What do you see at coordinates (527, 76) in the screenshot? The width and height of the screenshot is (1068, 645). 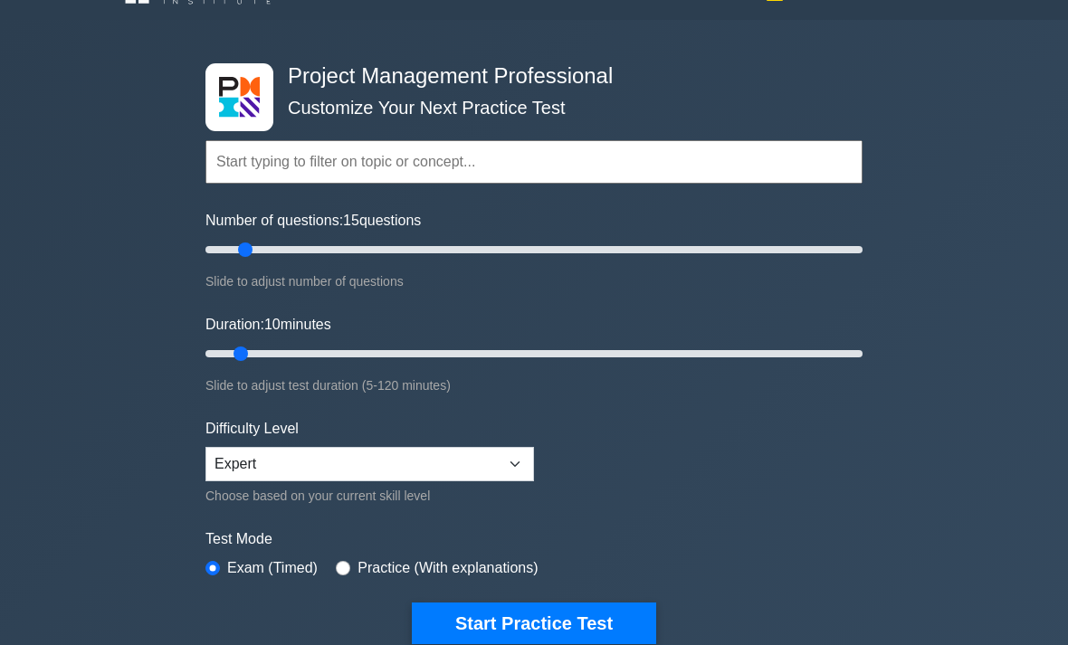 I see `h4: Project Management Professional` at bounding box center [527, 76].